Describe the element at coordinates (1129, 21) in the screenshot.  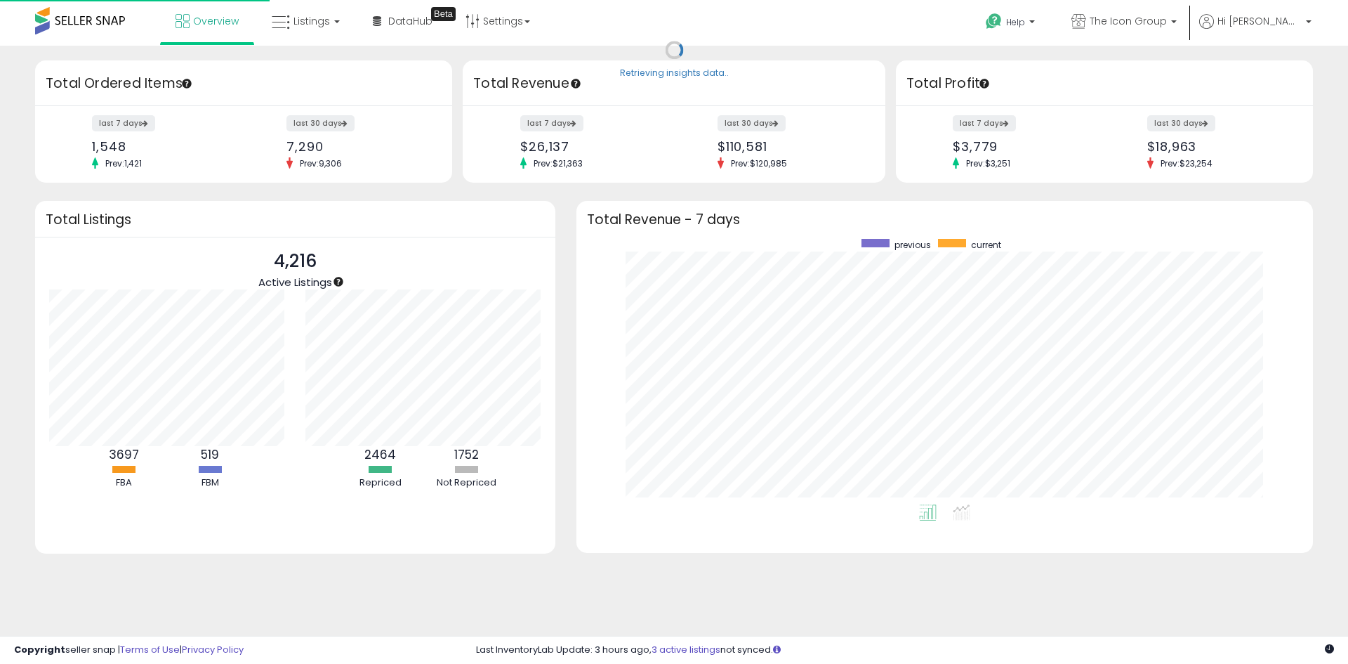
I see `span: The Icon Group` at that location.